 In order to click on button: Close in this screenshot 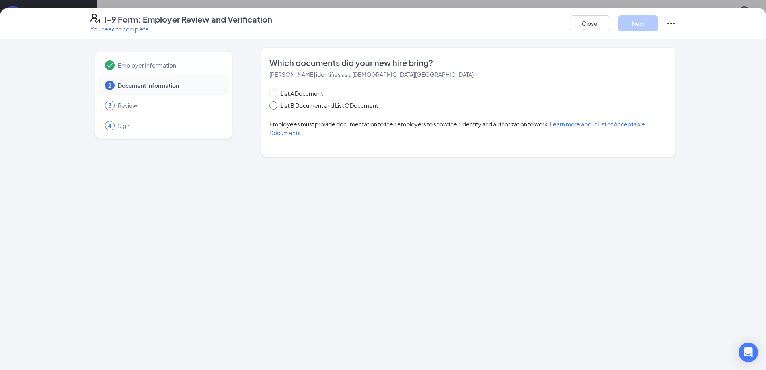, I will do `click(590, 23)`.